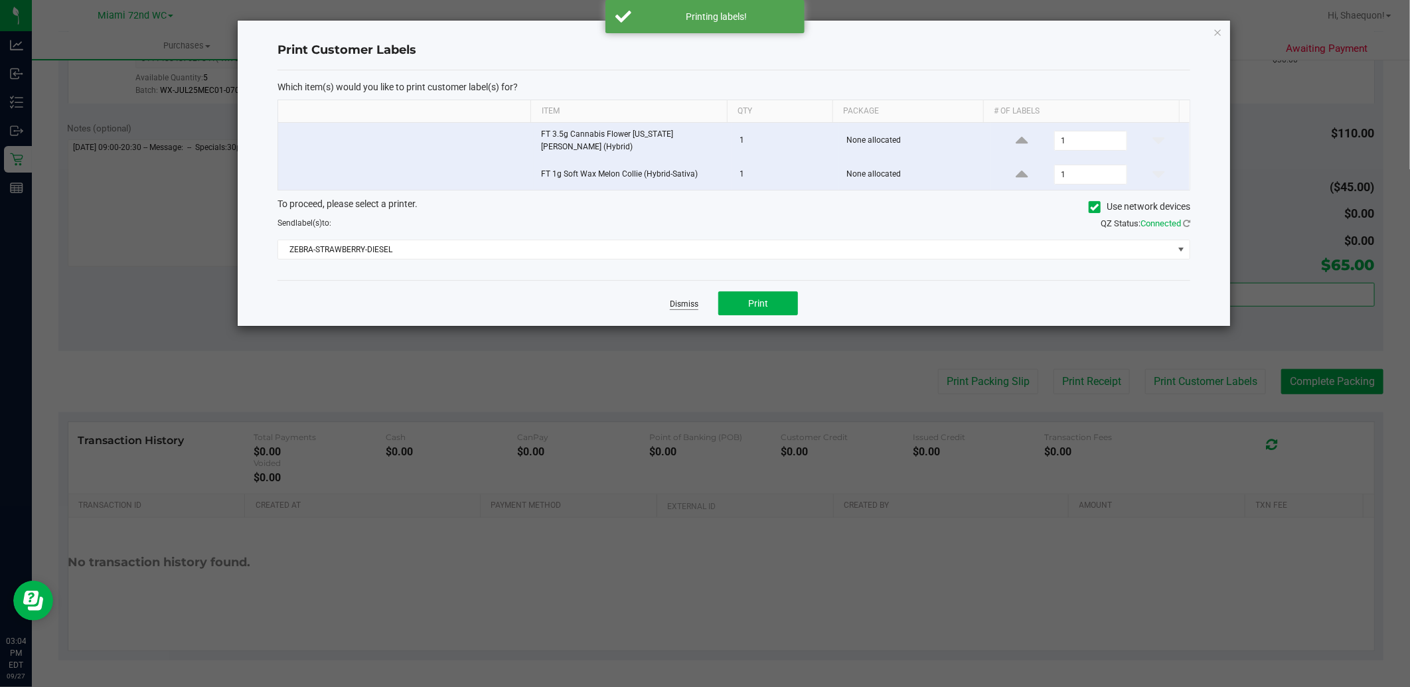 The image size is (1410, 687). Describe the element at coordinates (1160, 223) in the screenshot. I see `span: Connected` at that location.